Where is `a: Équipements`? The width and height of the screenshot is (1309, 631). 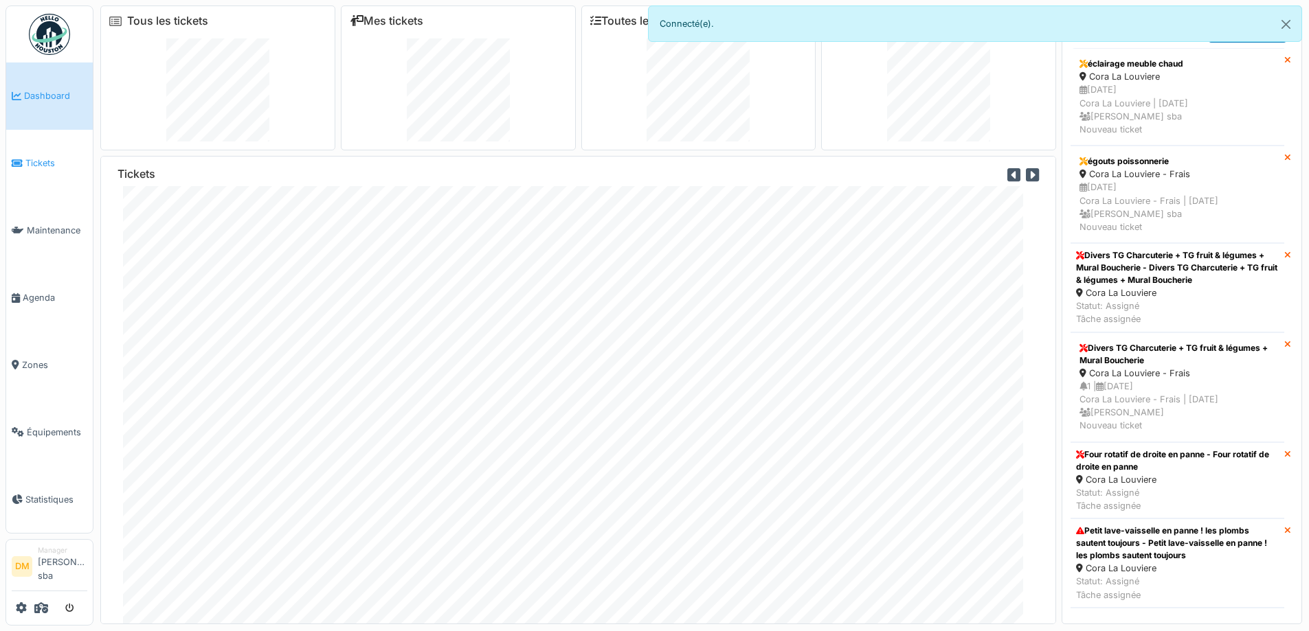 a: Équipements is located at coordinates (49, 432).